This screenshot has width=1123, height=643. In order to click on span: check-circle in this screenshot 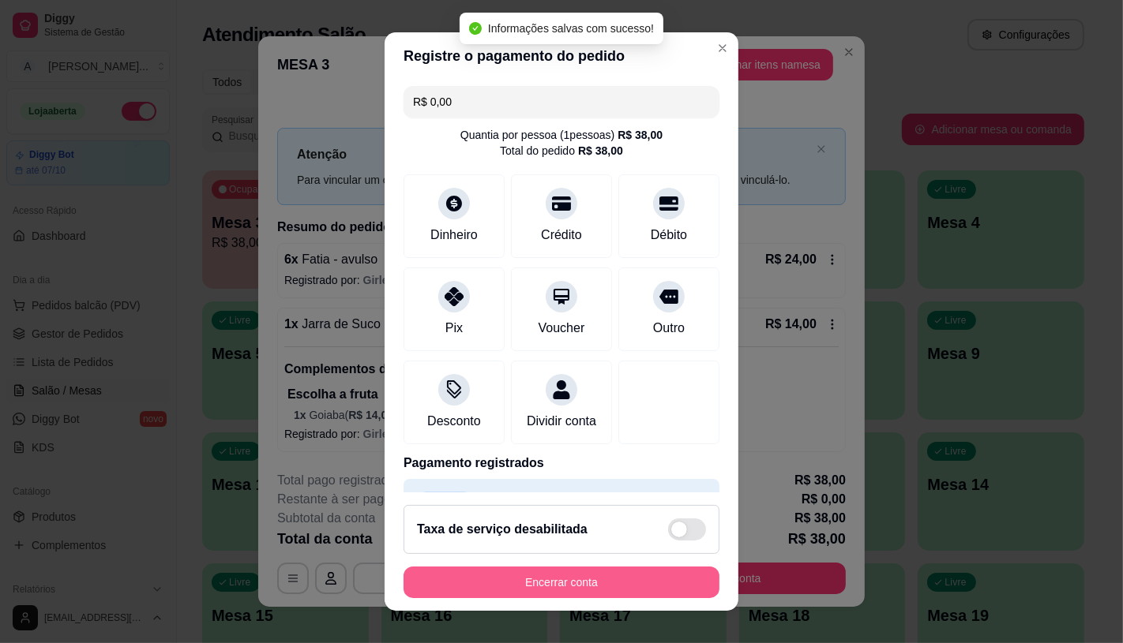, I will do `click(475, 28)`.